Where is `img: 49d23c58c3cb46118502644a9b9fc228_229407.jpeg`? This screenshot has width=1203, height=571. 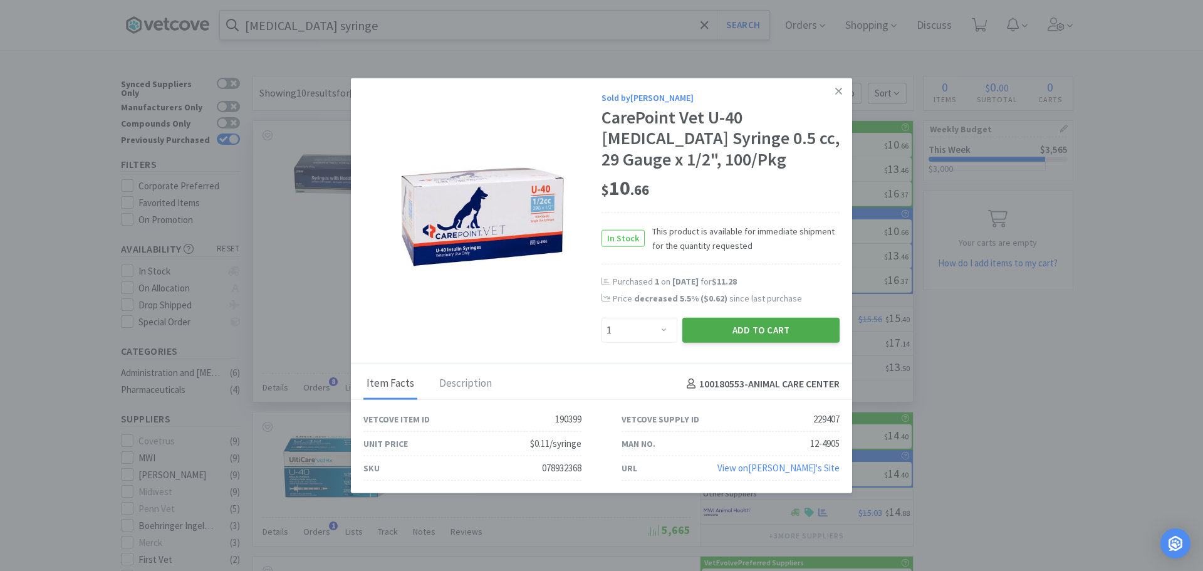
img: 49d23c58c3cb46118502644a9b9fc228_229407.jpeg is located at coordinates (483, 216).